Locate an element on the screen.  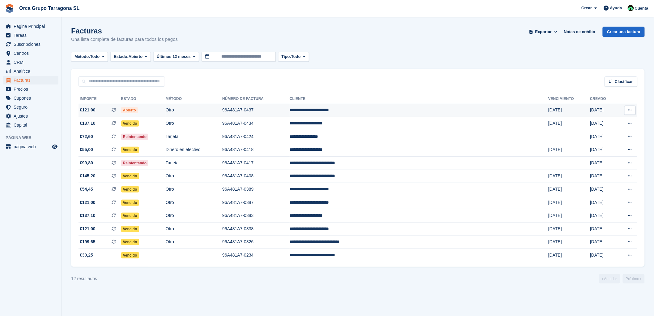
span: Centros is located at coordinates (32, 53).